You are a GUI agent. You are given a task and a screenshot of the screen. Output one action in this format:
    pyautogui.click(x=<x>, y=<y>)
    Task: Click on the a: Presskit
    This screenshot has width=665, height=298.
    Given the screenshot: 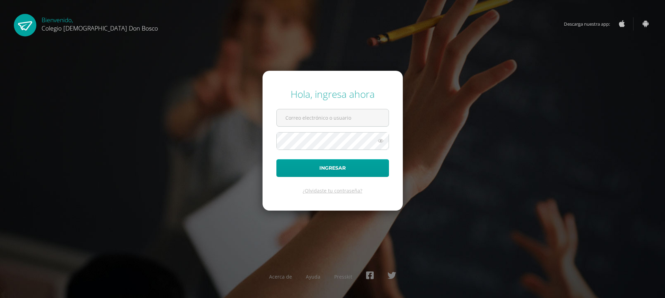 What is the action you would take?
    pyautogui.click(x=343, y=276)
    